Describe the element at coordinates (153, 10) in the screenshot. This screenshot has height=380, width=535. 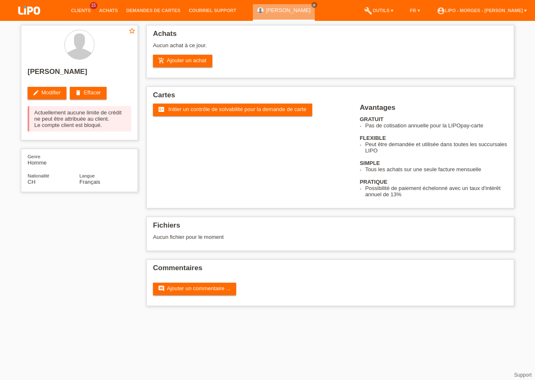
I see `a: Demandes de cartes` at that location.